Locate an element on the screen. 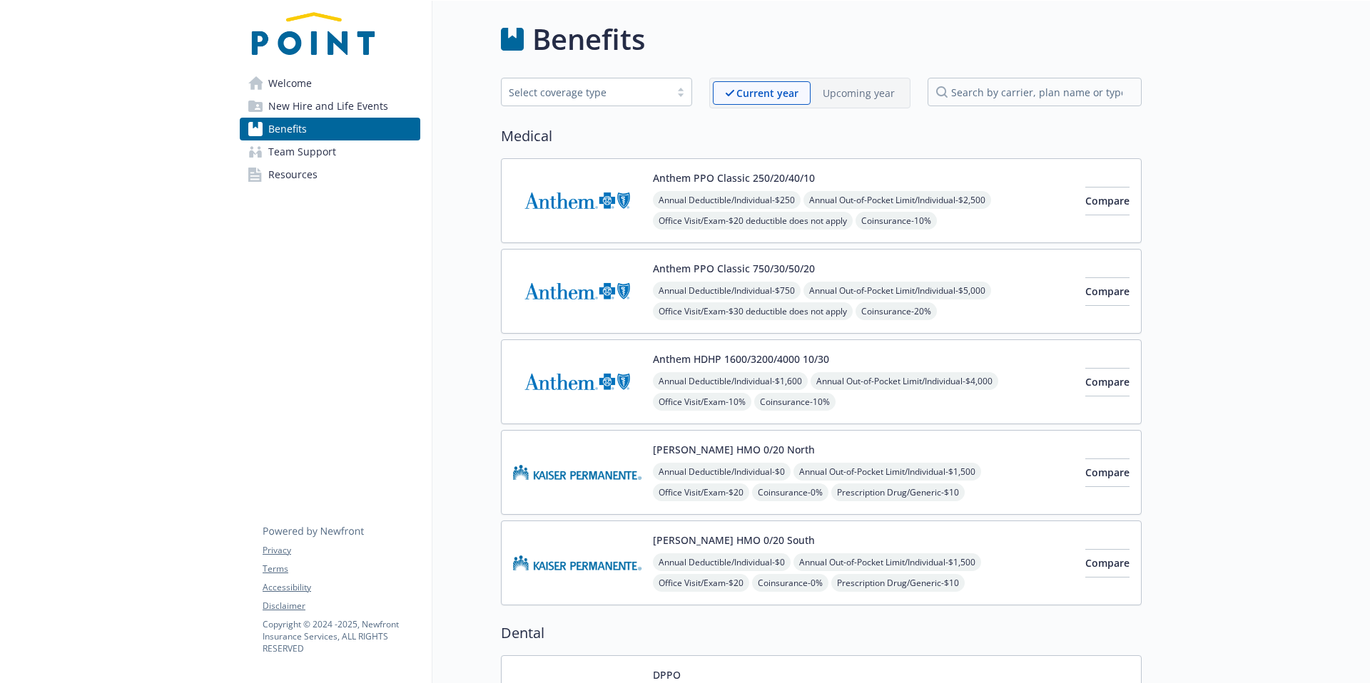 Image resolution: width=1370 pixels, height=683 pixels. span: Annual Out-of-Pocket Limit/Individual - $5,000 is located at coordinates (897, 290).